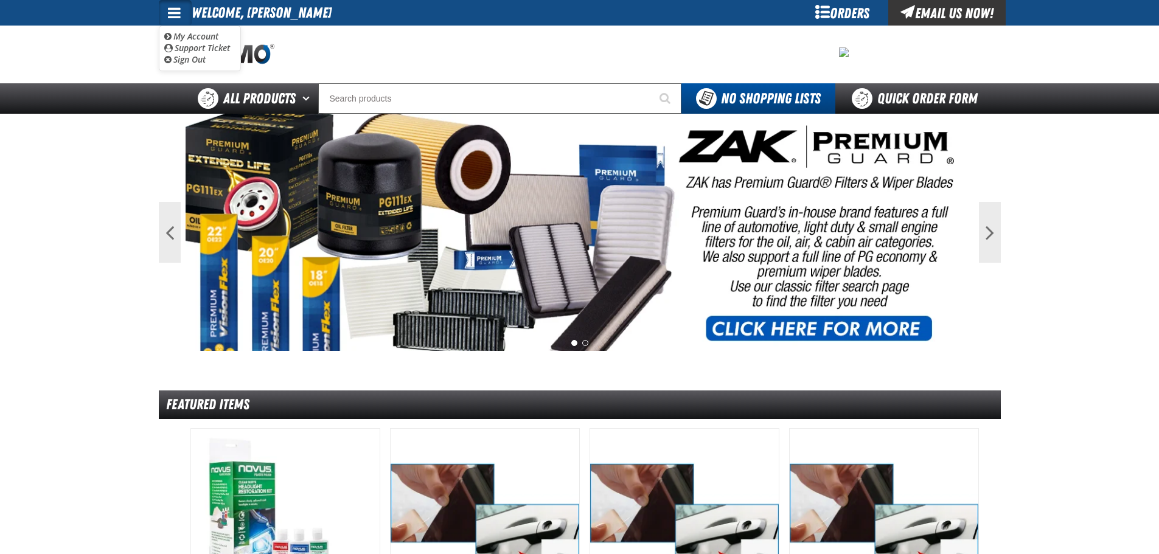 The height and width of the screenshot is (554, 1159). What do you see at coordinates (585, 343) in the screenshot?
I see `button: 2 of 2` at bounding box center [585, 343].